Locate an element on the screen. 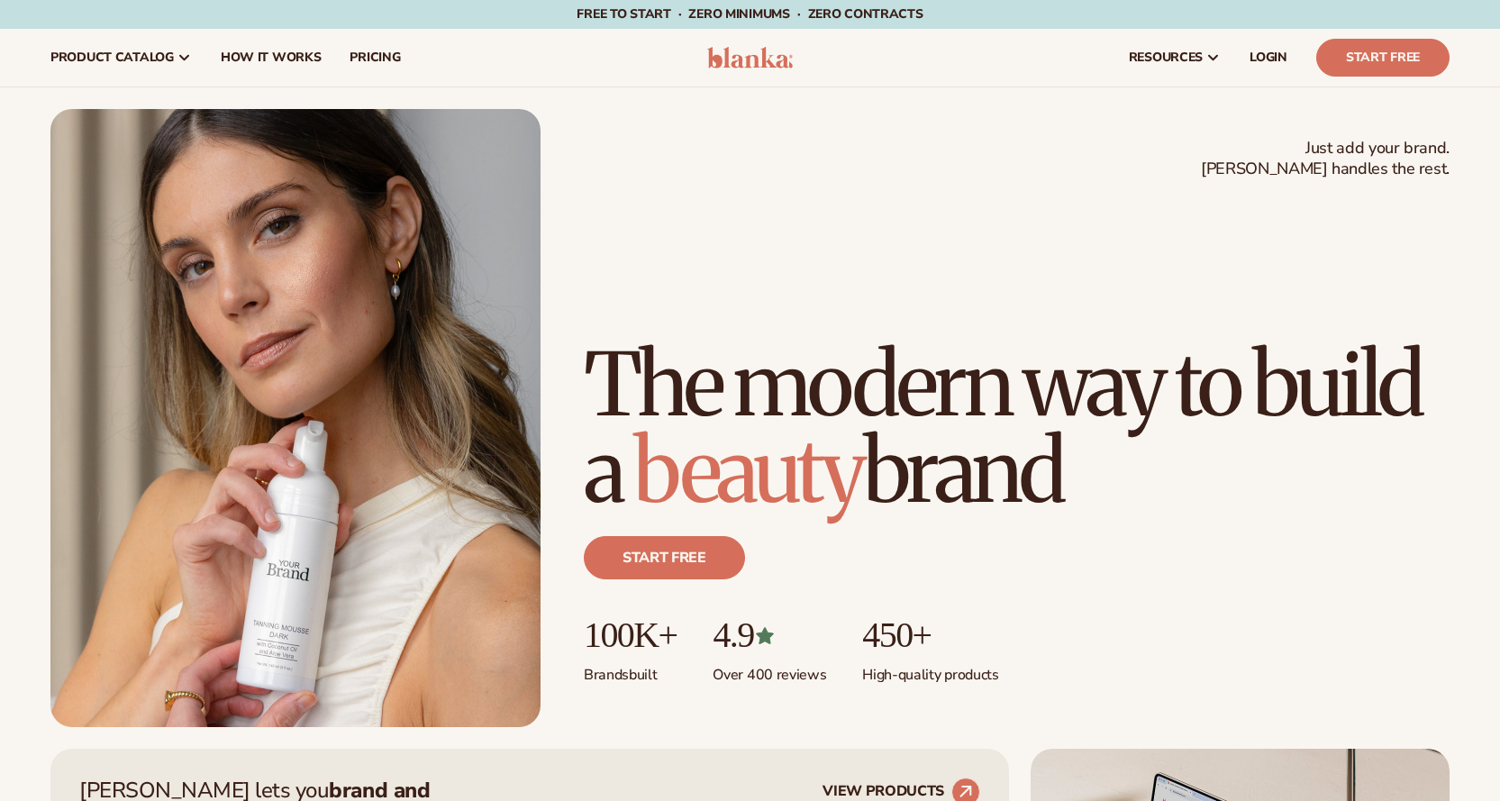 Image resolution: width=1500 pixels, height=801 pixels. span: product catalog is located at coordinates (112, 58).